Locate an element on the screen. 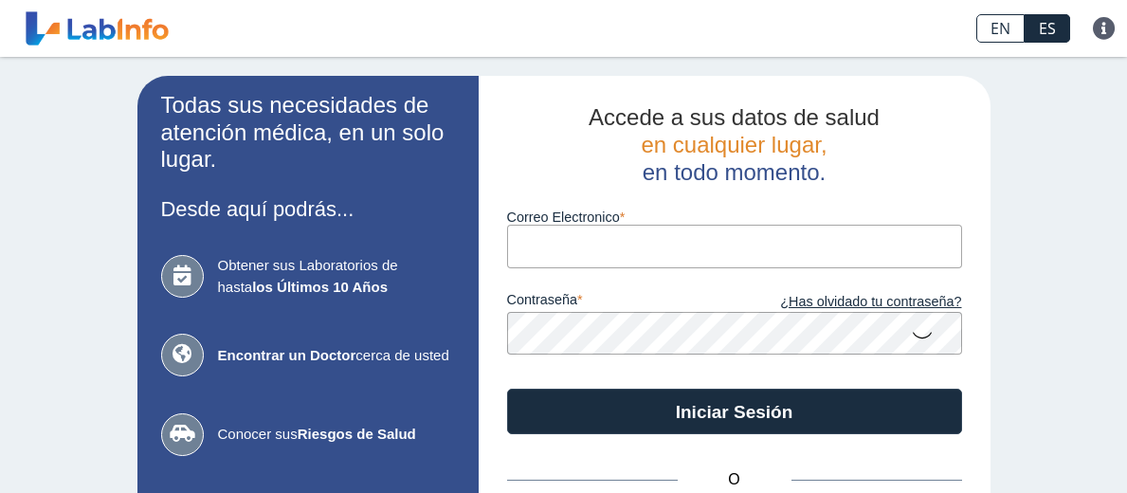 This screenshot has height=493, width=1127. label: Correo Electronico is located at coordinates (734, 217).